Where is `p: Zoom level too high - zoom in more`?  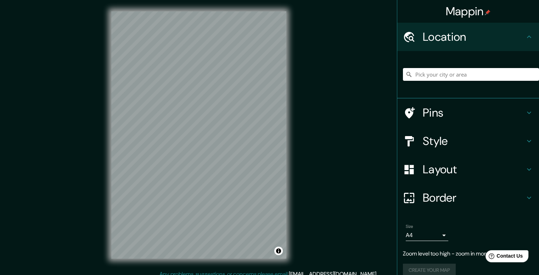
p: Zoom level too high - zoom in more is located at coordinates (468, 254).